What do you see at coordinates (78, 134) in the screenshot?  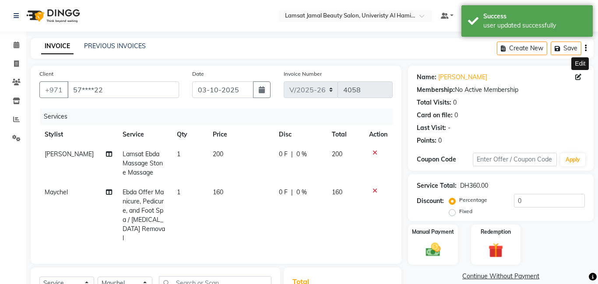 I see `th: Stylist` at bounding box center [78, 134].